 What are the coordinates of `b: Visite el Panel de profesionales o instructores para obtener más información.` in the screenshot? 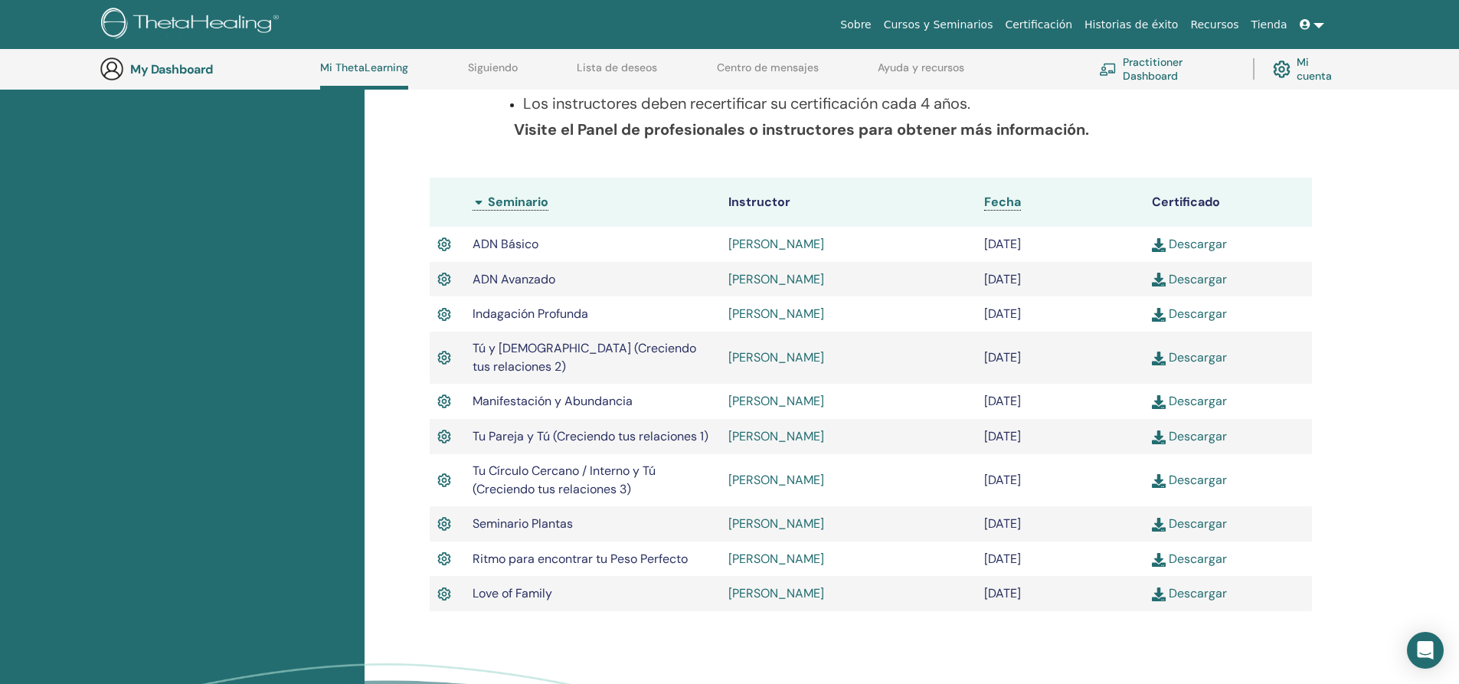 It's located at (801, 129).